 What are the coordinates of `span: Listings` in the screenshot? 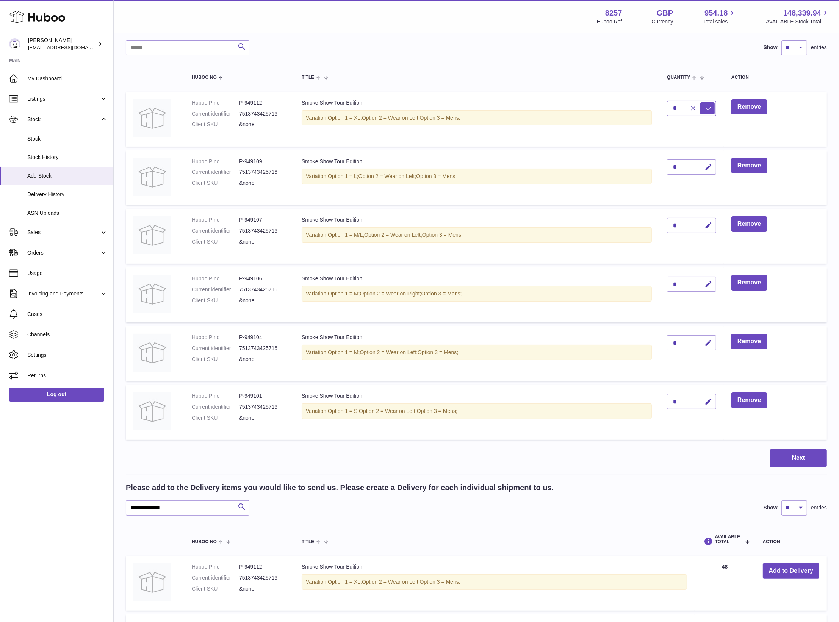 It's located at (63, 99).